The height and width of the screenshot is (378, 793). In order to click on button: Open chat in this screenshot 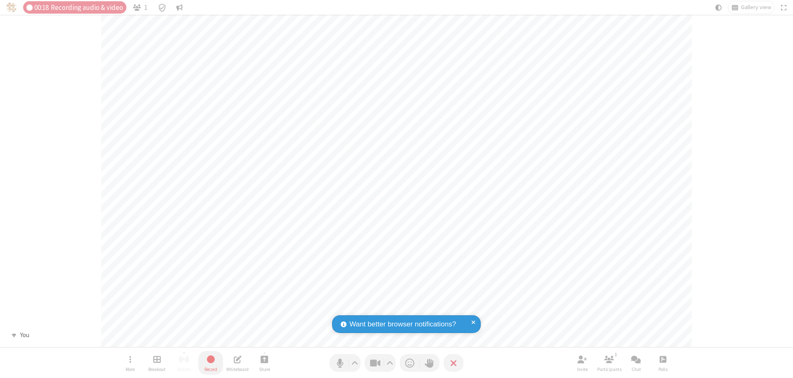, I will do `click(636, 363)`.